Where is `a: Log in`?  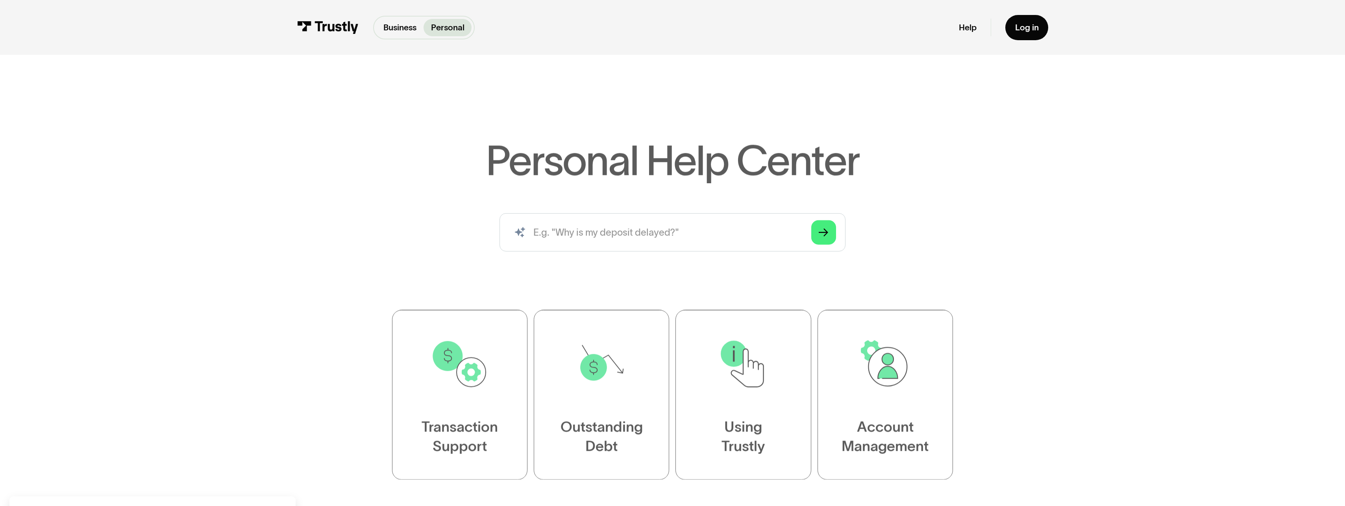
a: Log in is located at coordinates (1027, 28).